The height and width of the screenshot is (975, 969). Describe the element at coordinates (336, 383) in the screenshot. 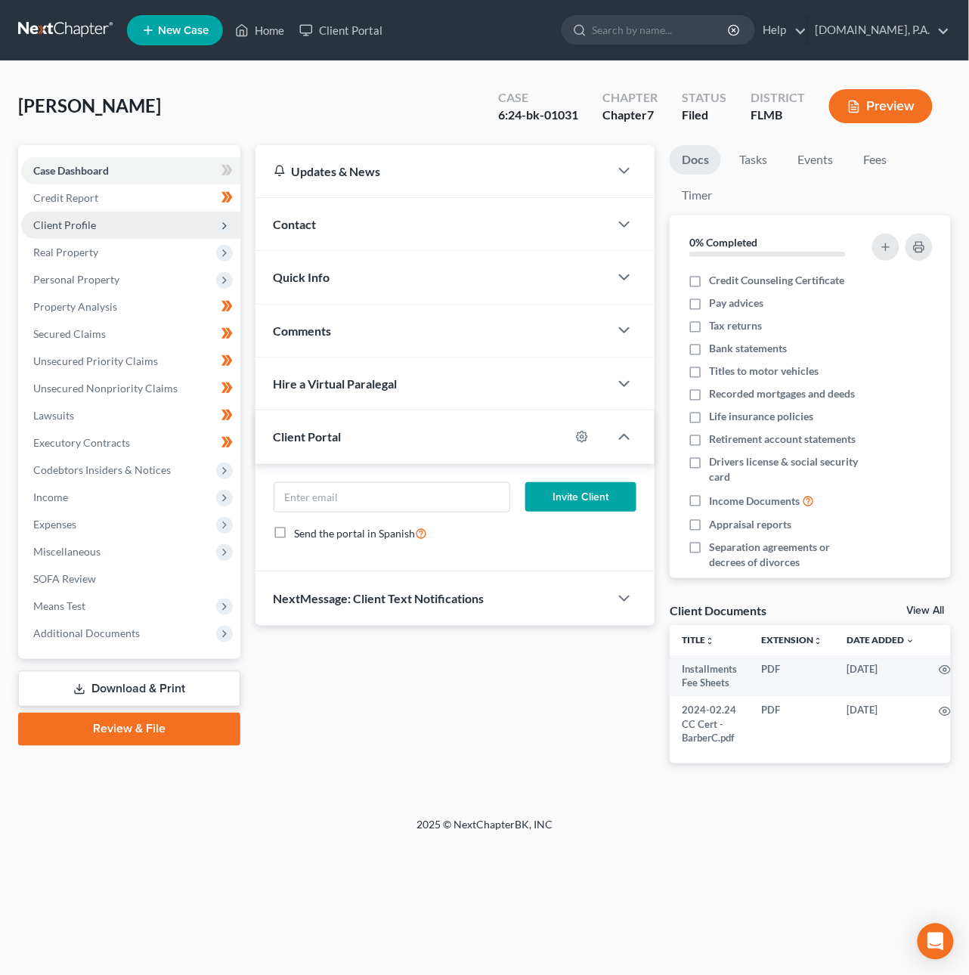

I see `span: Hire a Virtual Paralegal` at that location.